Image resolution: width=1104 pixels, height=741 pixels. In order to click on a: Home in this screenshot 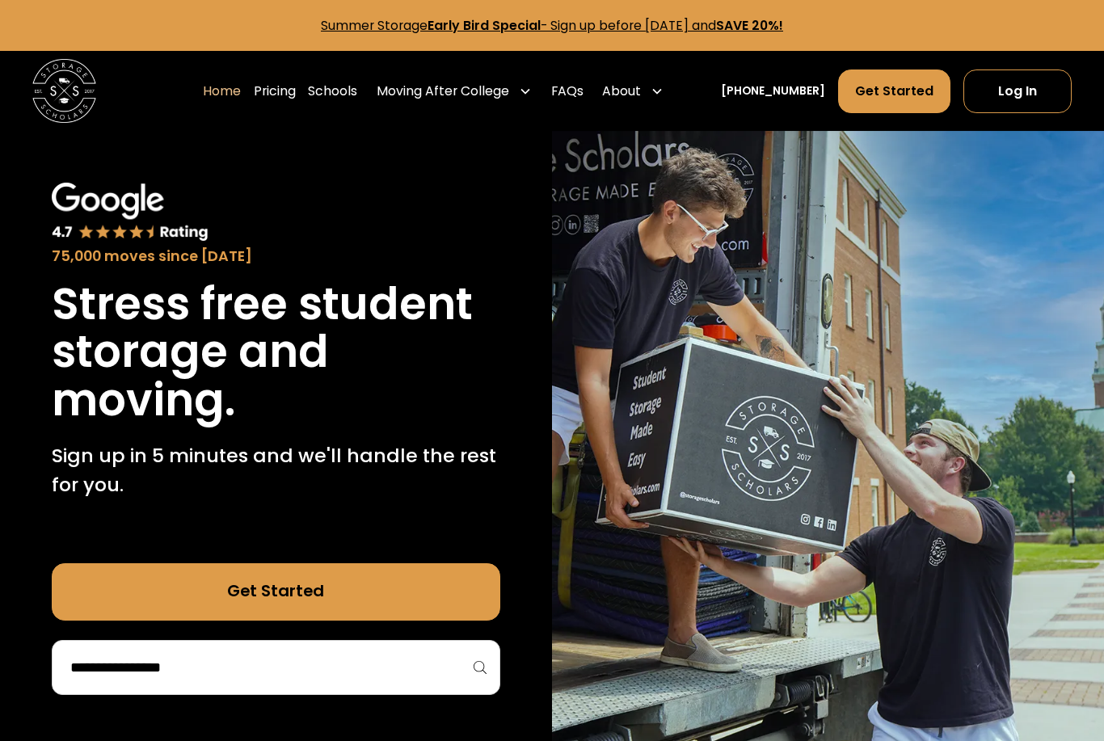, I will do `click(222, 91)`.